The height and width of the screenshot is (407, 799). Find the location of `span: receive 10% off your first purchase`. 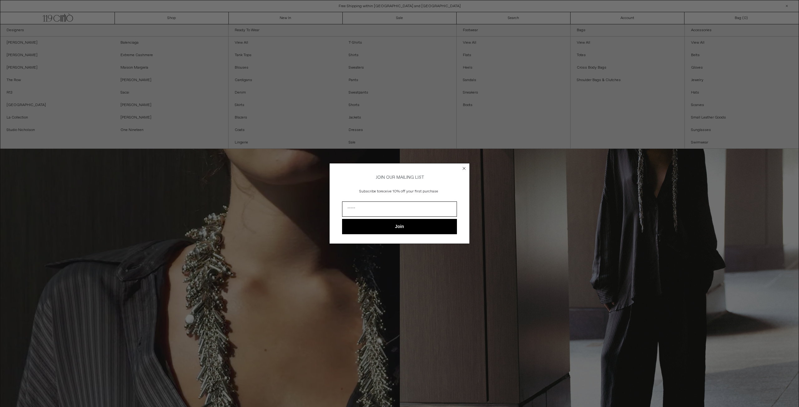

span: receive 10% off your first purchase is located at coordinates (409, 192).